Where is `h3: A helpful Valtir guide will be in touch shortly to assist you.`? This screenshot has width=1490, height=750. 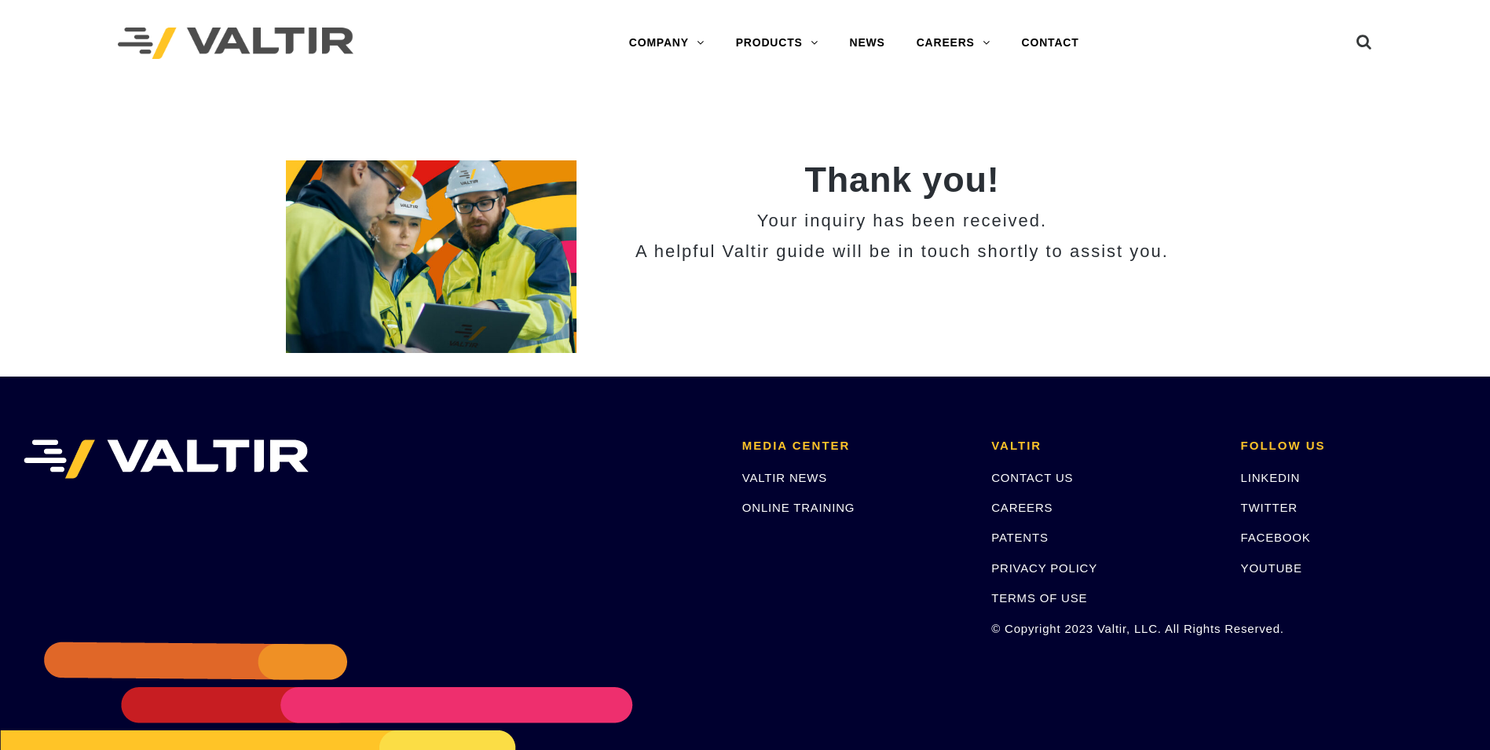
h3: A helpful Valtir guide will be in touch shortly to assist you. is located at coordinates (903, 251).